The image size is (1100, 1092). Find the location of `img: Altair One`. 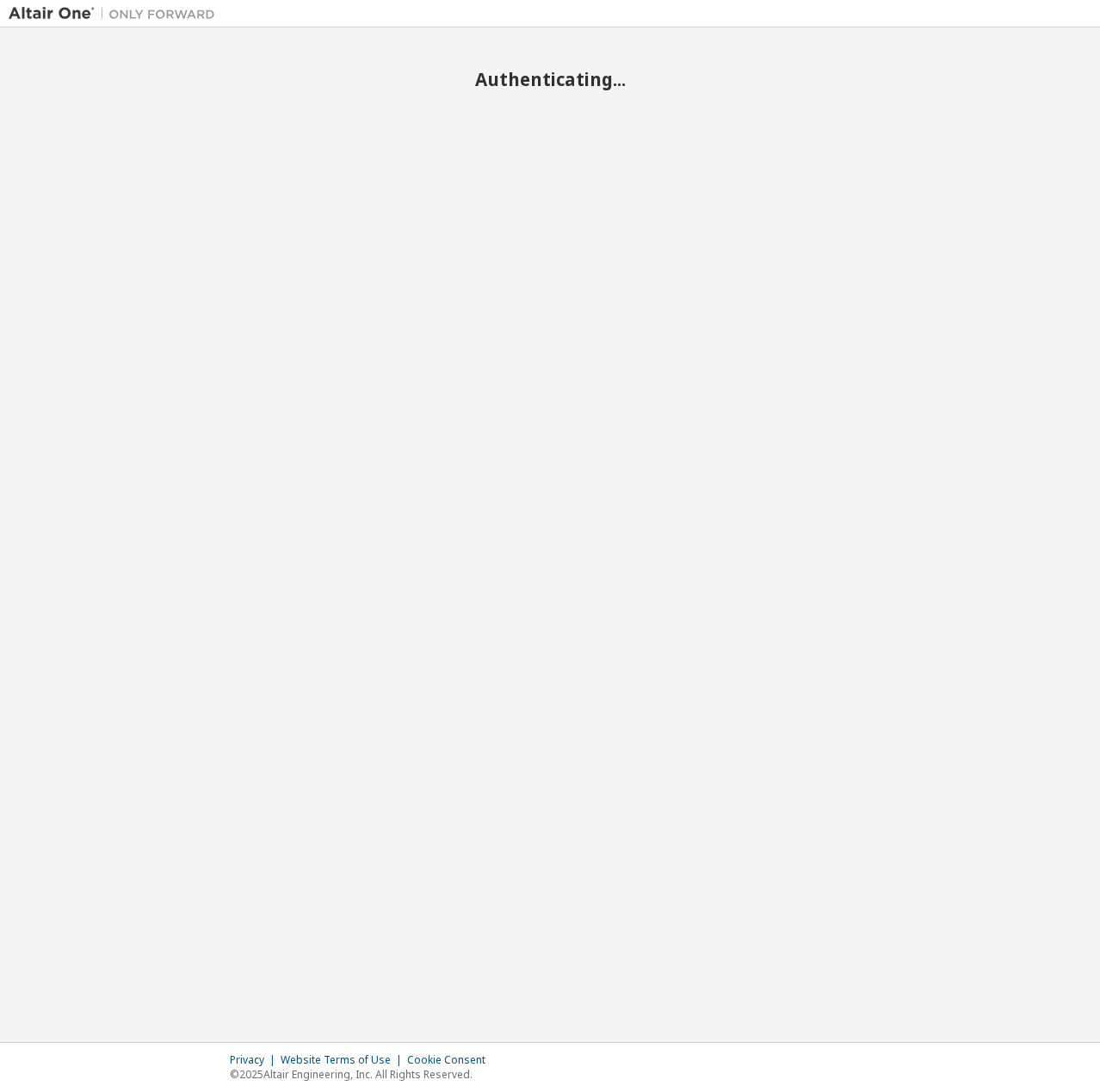

img: Altair One is located at coordinates (116, 14).